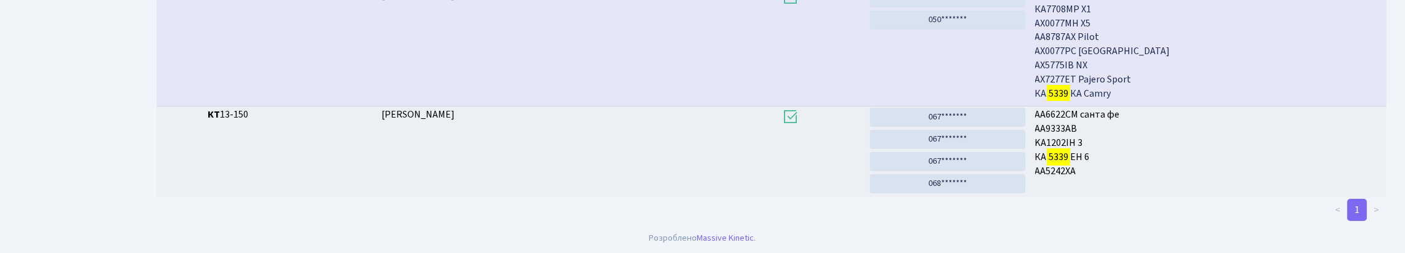 This screenshot has height=253, width=1405. I want to click on div: Розроблено ., so click(703, 238).